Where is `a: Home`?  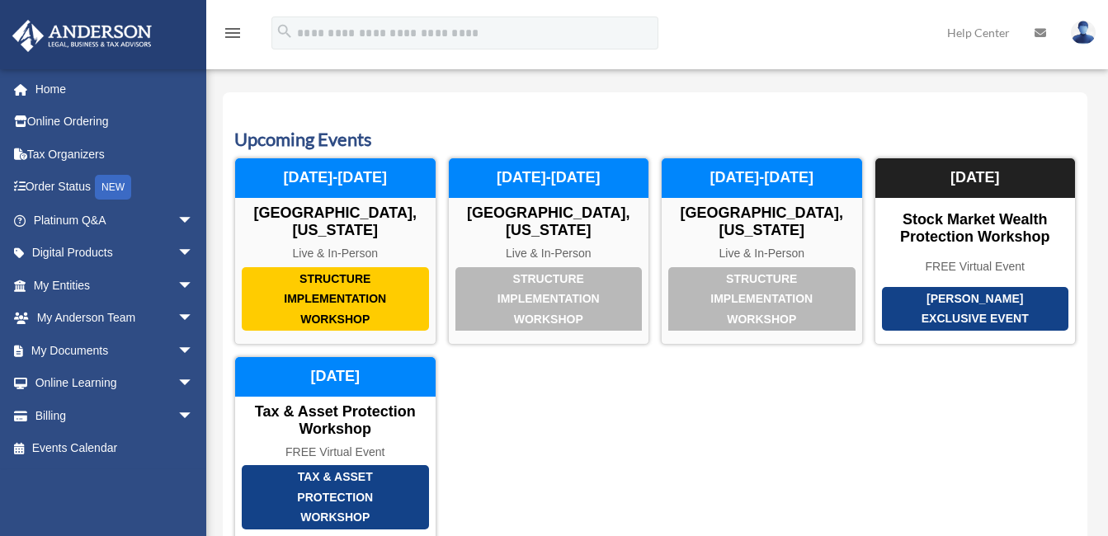 a: Home is located at coordinates (115, 89).